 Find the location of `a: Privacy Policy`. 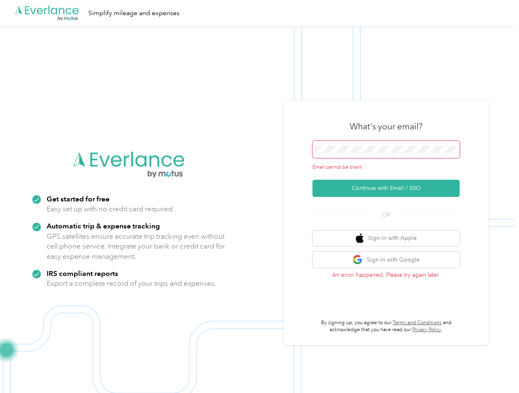

a: Privacy Policy is located at coordinates (427, 329).